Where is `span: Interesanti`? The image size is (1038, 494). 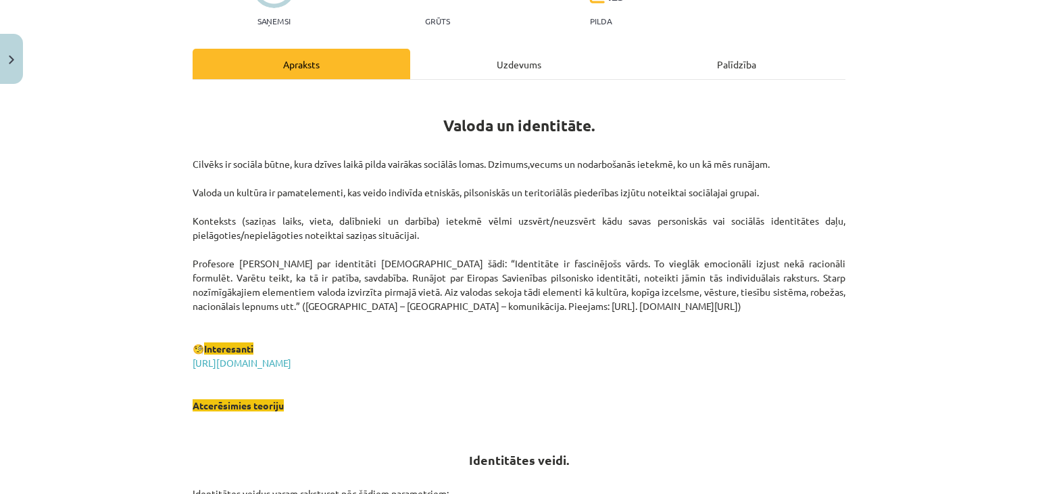 span: Interesanti is located at coordinates (229, 348).